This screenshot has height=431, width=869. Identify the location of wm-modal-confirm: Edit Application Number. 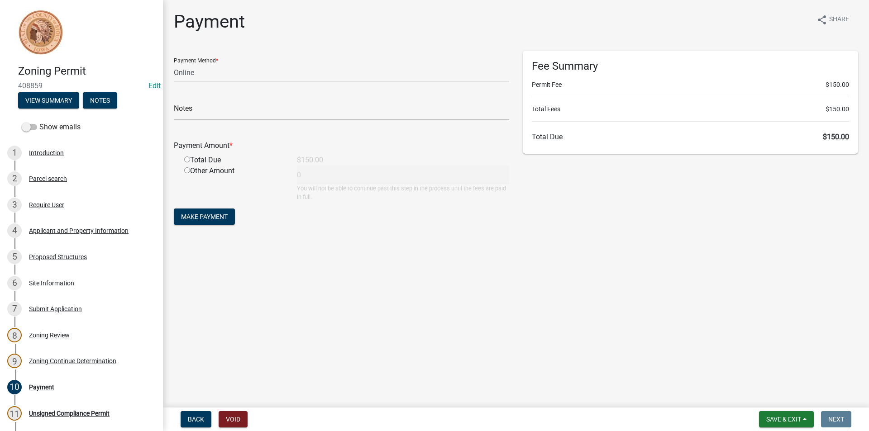
(154, 86).